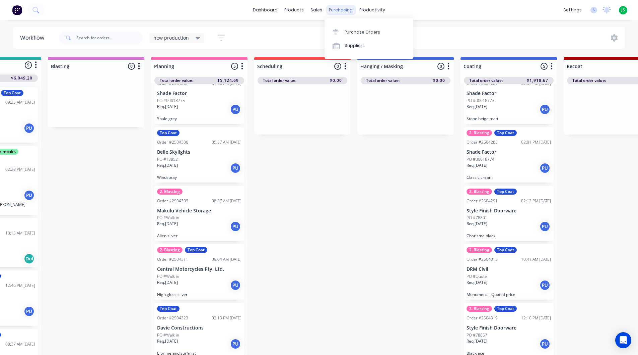 This screenshot has width=638, height=355. Describe the element at coordinates (481, 159) in the screenshot. I see `p: PO #00018774` at that location.